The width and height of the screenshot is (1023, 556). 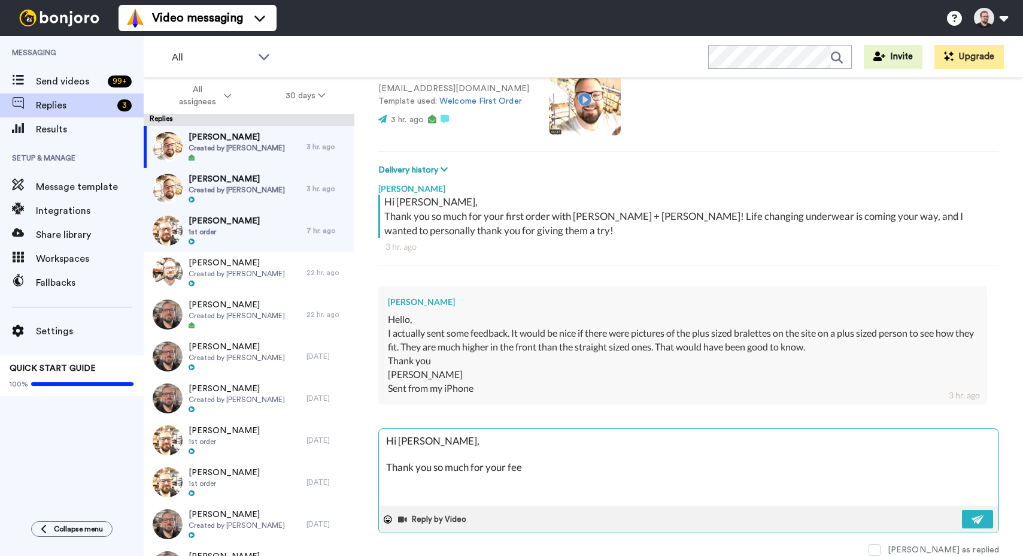 I want to click on span: 100%, so click(x=19, y=384).